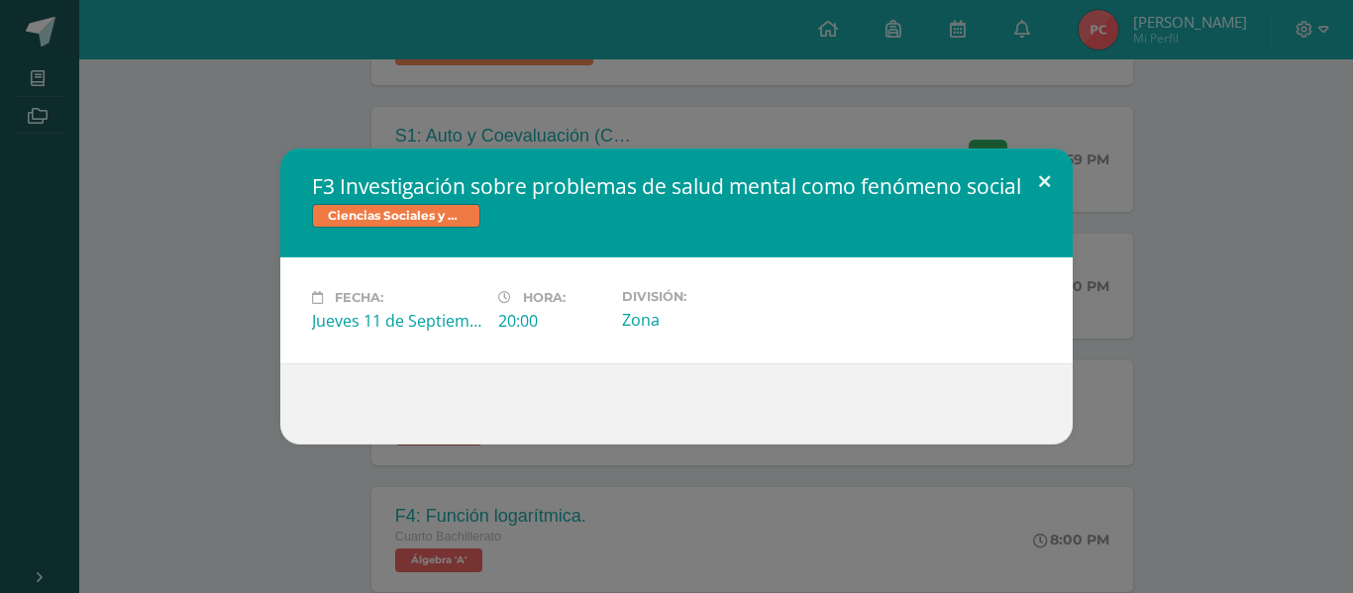 Image resolution: width=1353 pixels, height=593 pixels. Describe the element at coordinates (677, 186) in the screenshot. I see `h2: F3 Investigación sobre problemas de salud mental como fenómeno social` at that location.